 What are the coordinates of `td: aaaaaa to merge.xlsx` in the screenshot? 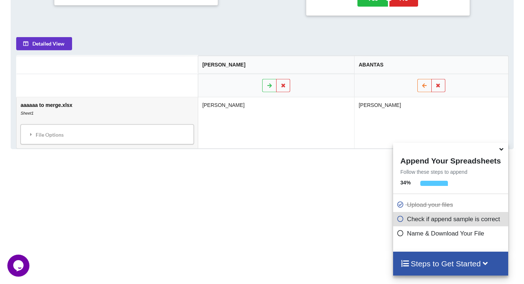 It's located at (107, 123).